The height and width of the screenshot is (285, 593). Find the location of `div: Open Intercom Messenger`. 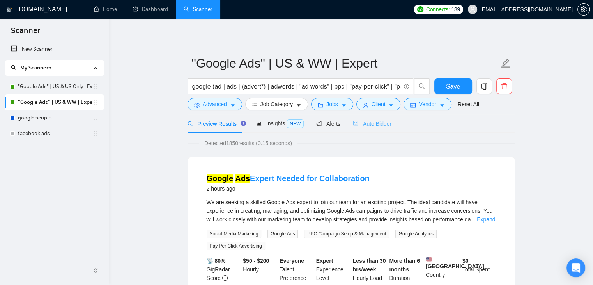

div: Open Intercom Messenger is located at coordinates (576, 268).